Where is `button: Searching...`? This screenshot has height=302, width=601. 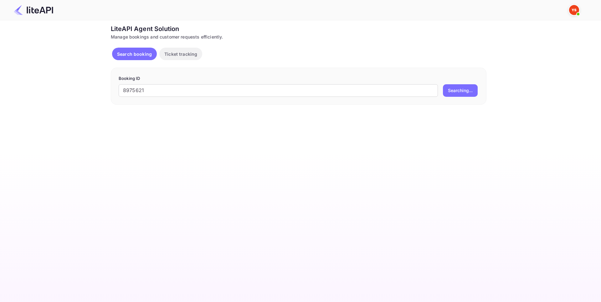 button: Searching... is located at coordinates (460, 90).